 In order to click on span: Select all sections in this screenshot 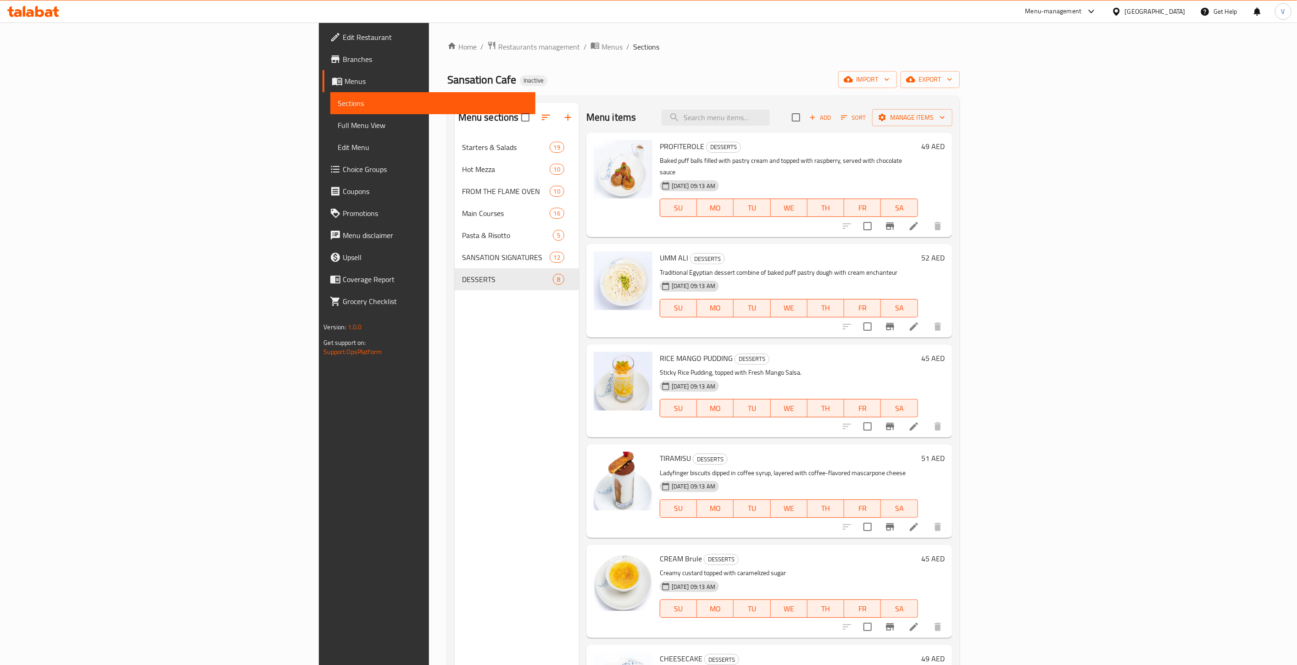, I will do `click(525, 117)`.